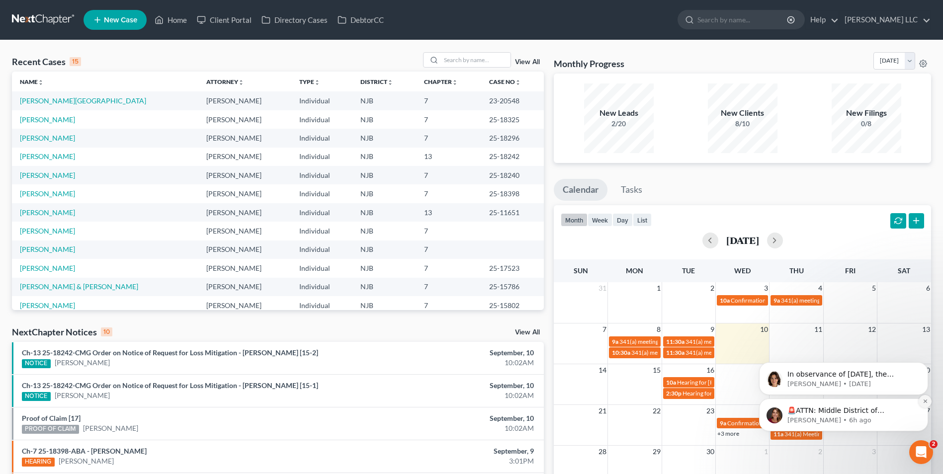 Image resolution: width=943 pixels, height=474 pixels. I want to click on td: 25-15802, so click(513, 305).